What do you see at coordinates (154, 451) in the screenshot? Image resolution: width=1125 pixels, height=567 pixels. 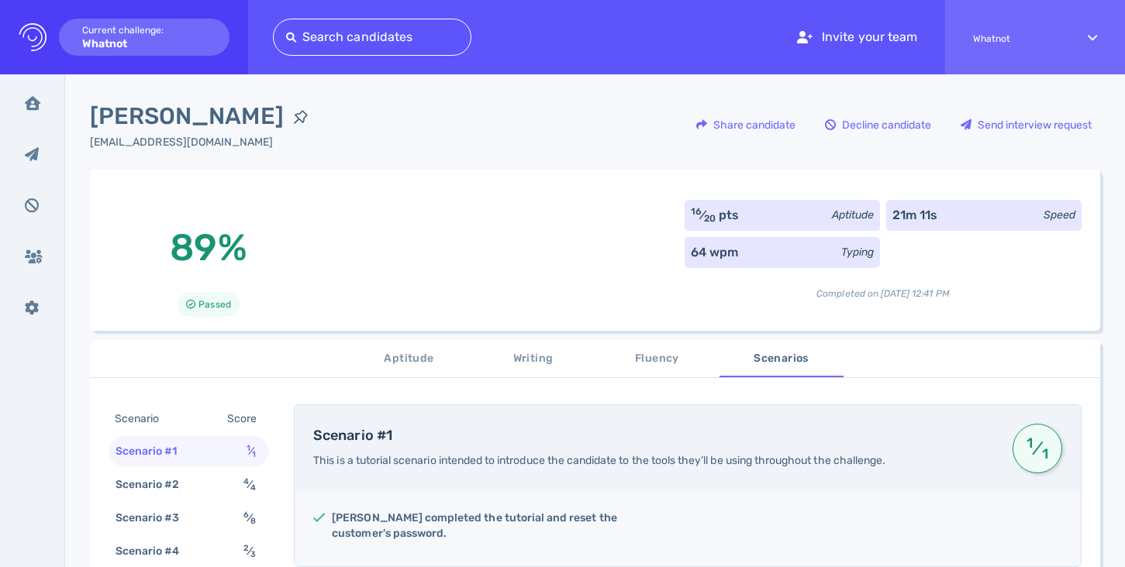 I see `div: Scenario #1` at bounding box center [154, 451].